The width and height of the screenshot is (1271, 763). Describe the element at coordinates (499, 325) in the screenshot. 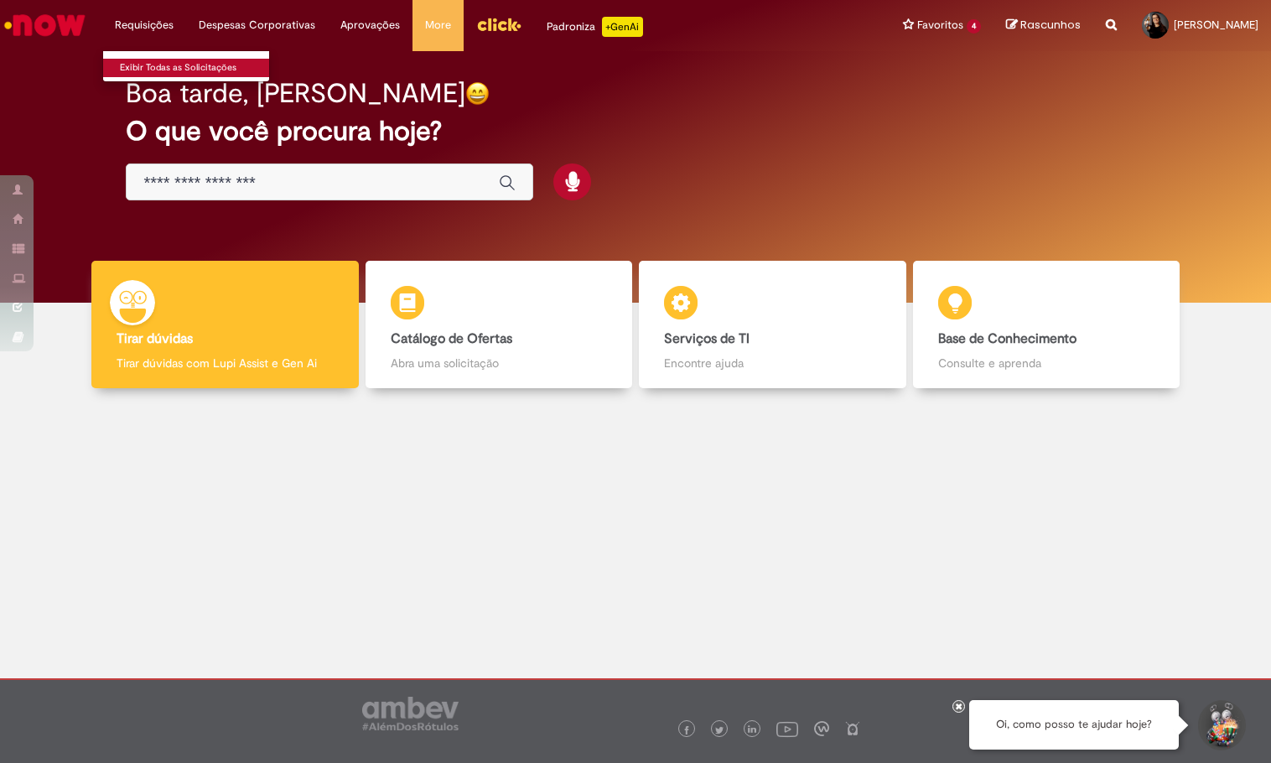

I see `a: Catálogo de Ofertas Abra uma solicitação` at that location.